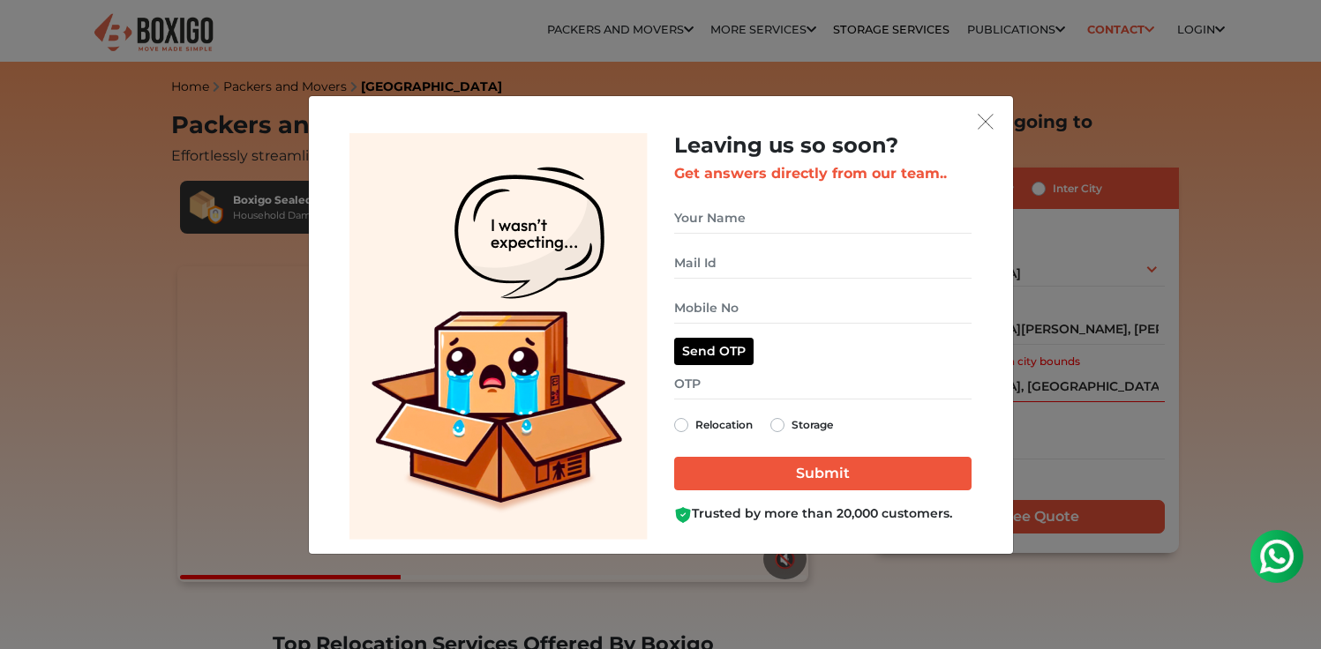  I want to click on button: Send OTP, so click(714, 351).